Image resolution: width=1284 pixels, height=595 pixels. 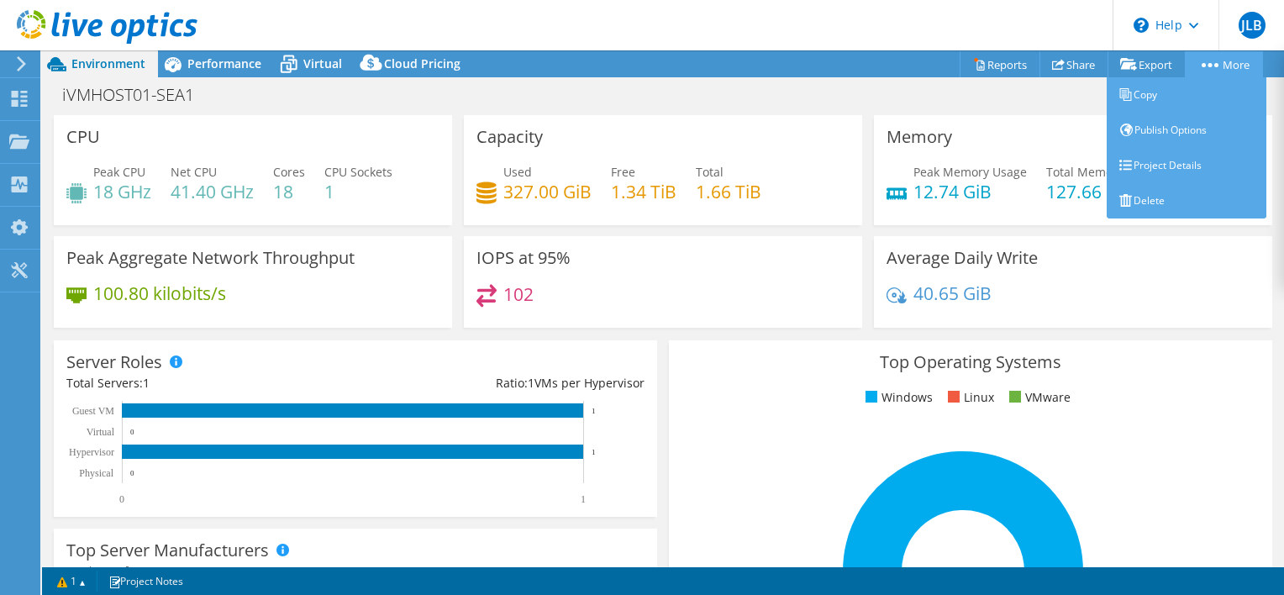 What do you see at coordinates (71, 581) in the screenshot?
I see `a: 1` at bounding box center [71, 581].